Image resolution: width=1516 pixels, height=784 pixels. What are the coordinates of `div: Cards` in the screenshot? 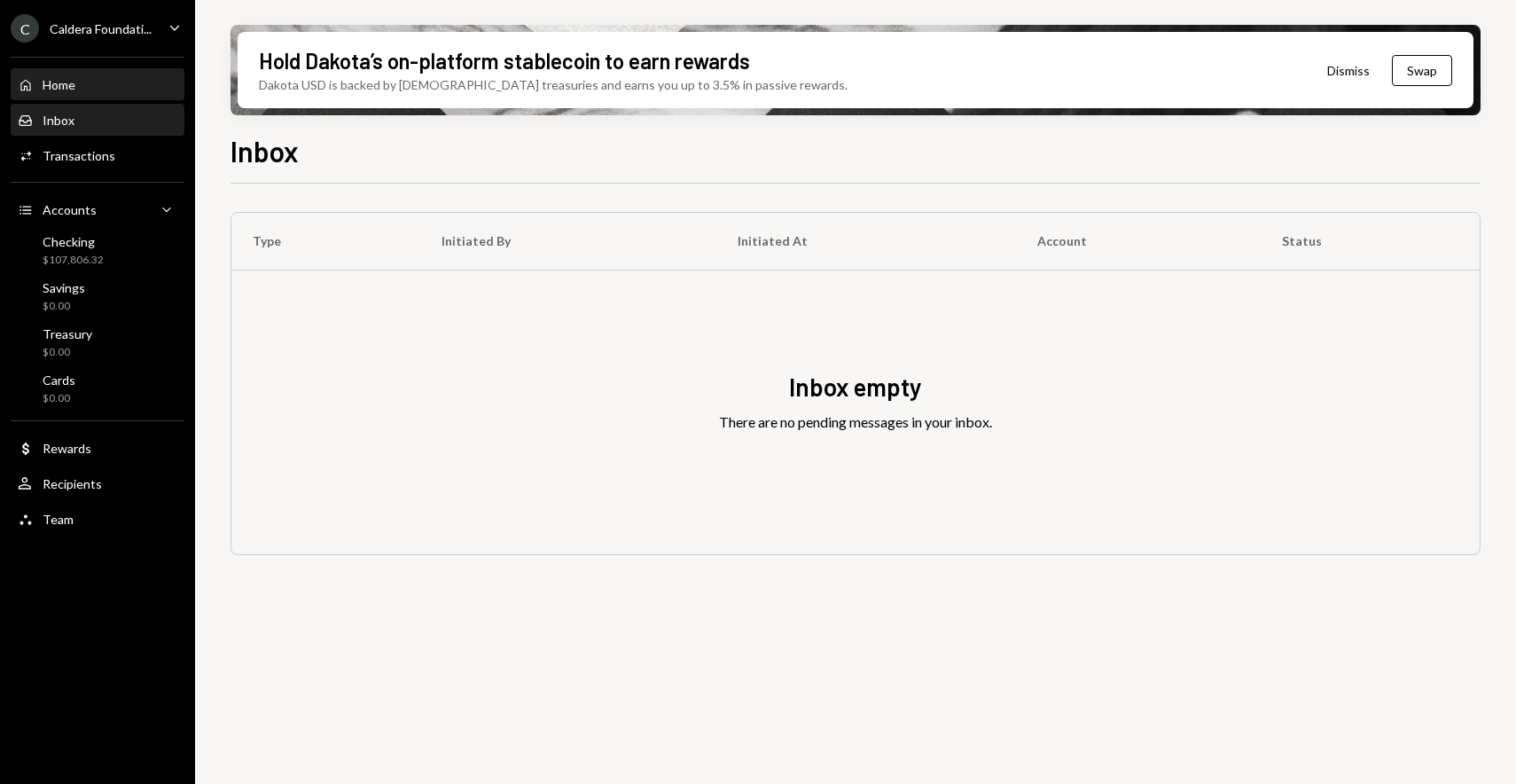 It's located at (58, 379).